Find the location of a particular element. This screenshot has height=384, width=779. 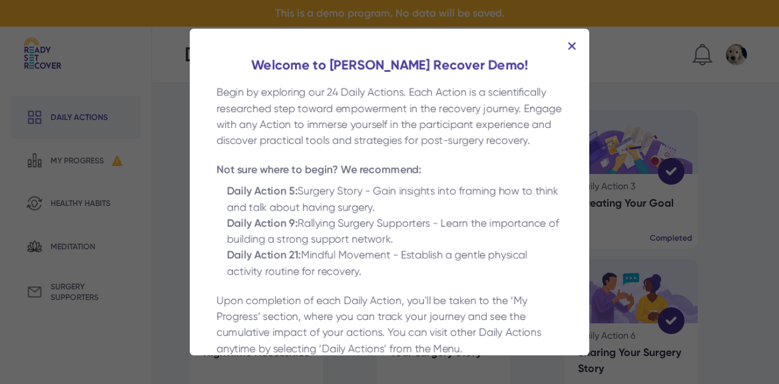

img: Close icn is located at coordinates (572, 46).